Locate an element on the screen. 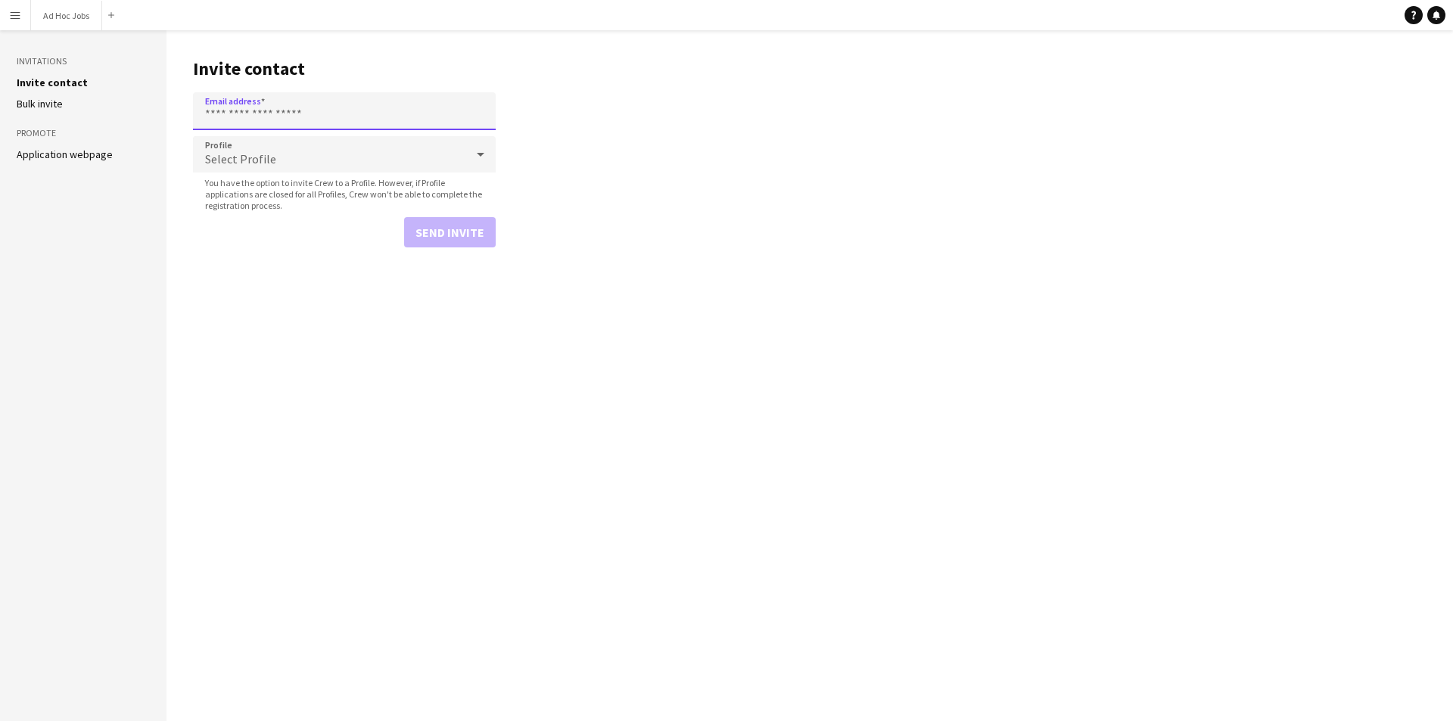  span: Select Profile is located at coordinates (241, 159).